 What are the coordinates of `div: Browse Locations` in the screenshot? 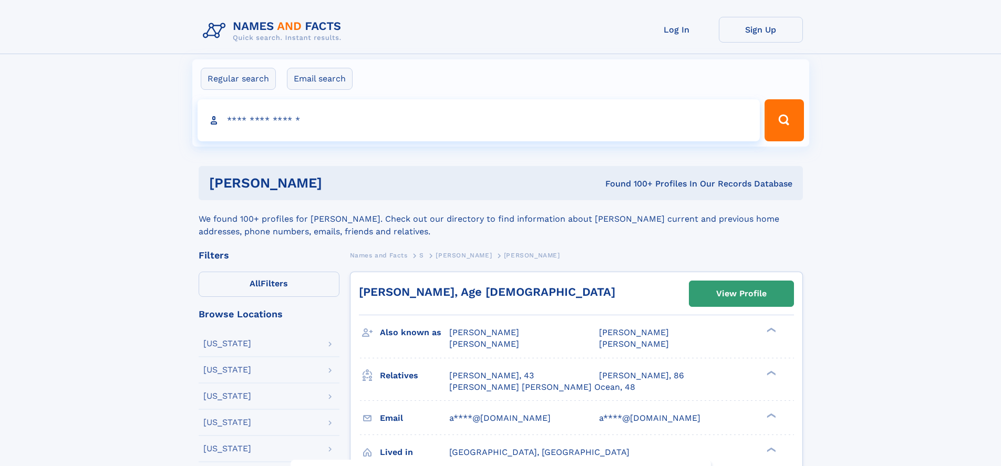 It's located at (269, 314).